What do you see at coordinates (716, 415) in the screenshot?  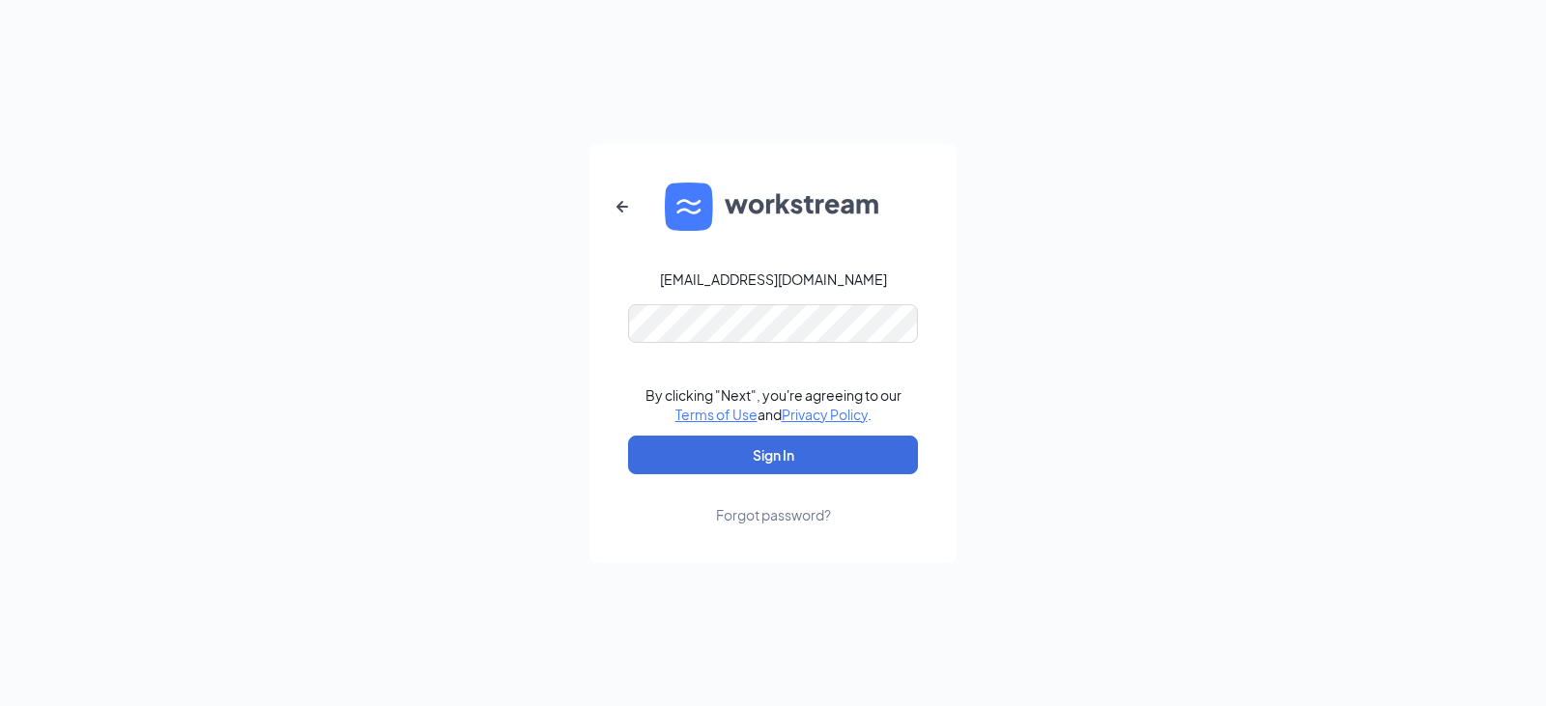 I see `a: Terms of Use` at bounding box center [716, 415].